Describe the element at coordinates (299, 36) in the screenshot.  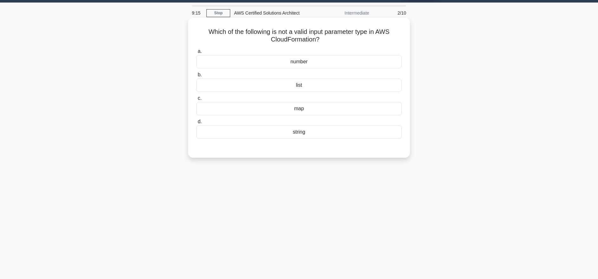
I see `h5: Which of the following is not a valid input parameter type in AWS CloudFormation?` at that location.